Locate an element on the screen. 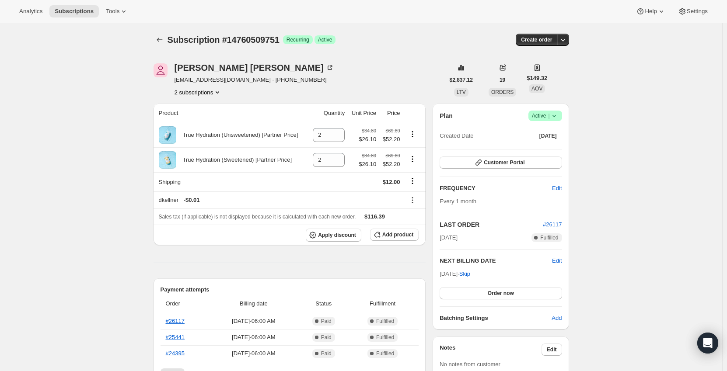 Image resolution: width=727 pixels, height=371 pixels. h2: NEXT BILLING DATE is located at coordinates (496, 261).